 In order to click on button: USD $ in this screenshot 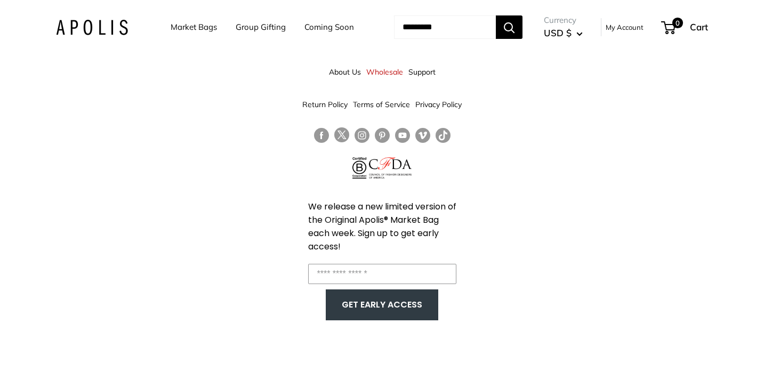, I will do `click(563, 33)`.